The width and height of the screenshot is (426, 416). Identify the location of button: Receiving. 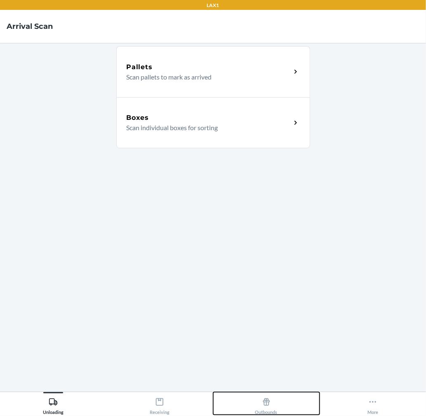
(160, 404).